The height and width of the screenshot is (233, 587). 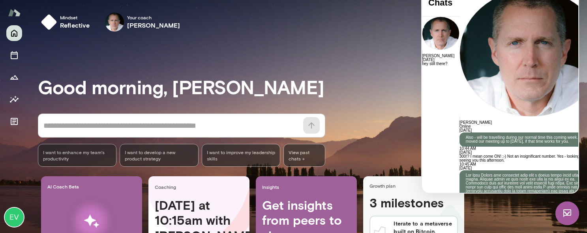 What do you see at coordinates (19, 13) in the screenshot?
I see `h4: Chats` at bounding box center [19, 13].